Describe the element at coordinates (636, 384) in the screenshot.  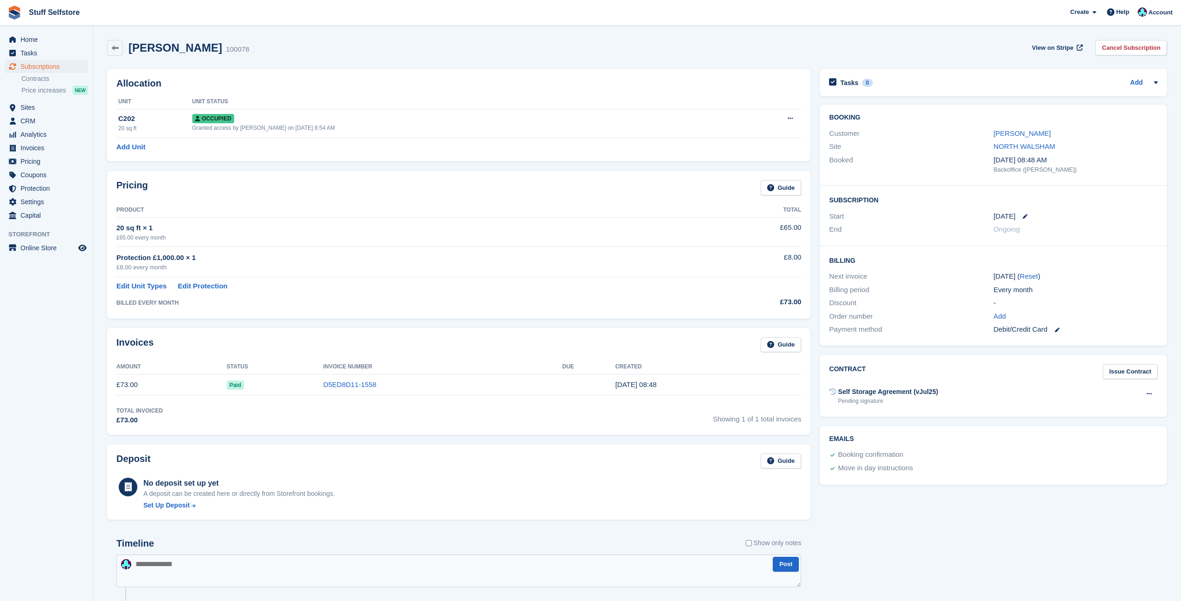
I see `time: 2025-08-06 07:48:49 UTC` at that location.